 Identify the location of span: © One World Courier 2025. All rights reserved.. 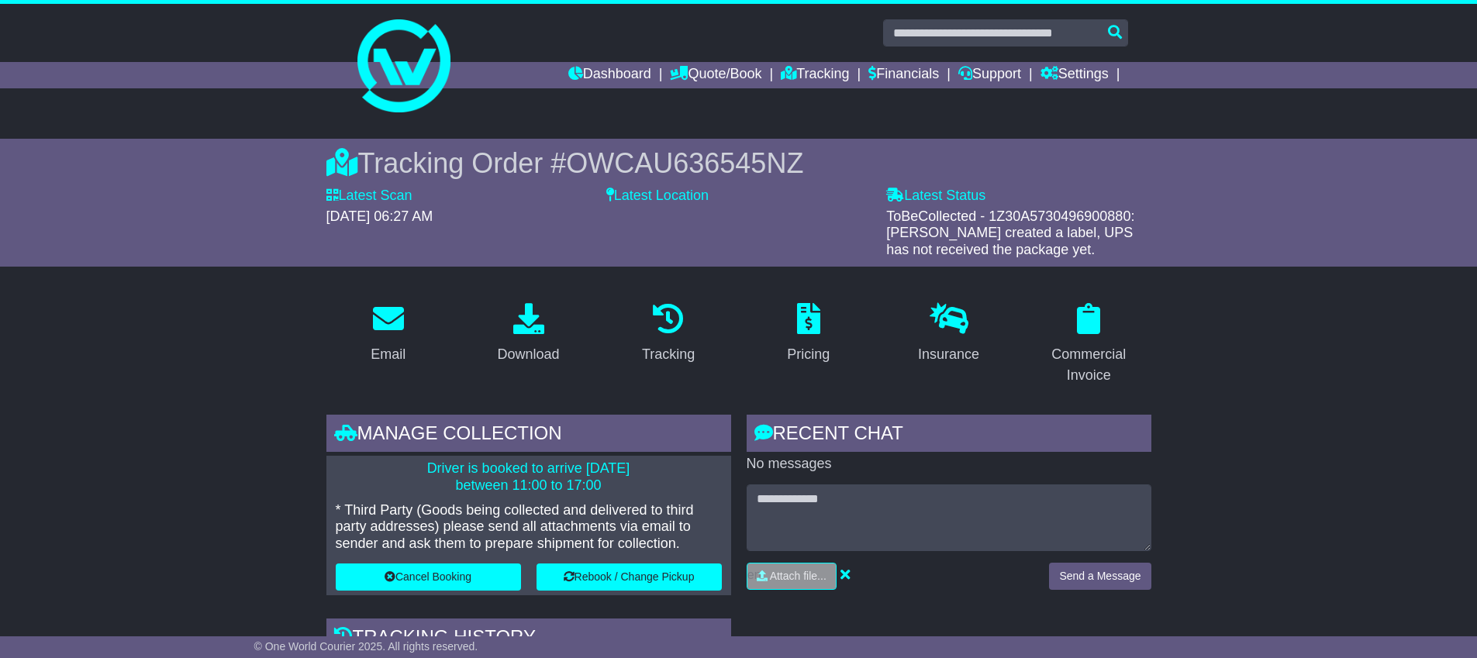
(366, 647).